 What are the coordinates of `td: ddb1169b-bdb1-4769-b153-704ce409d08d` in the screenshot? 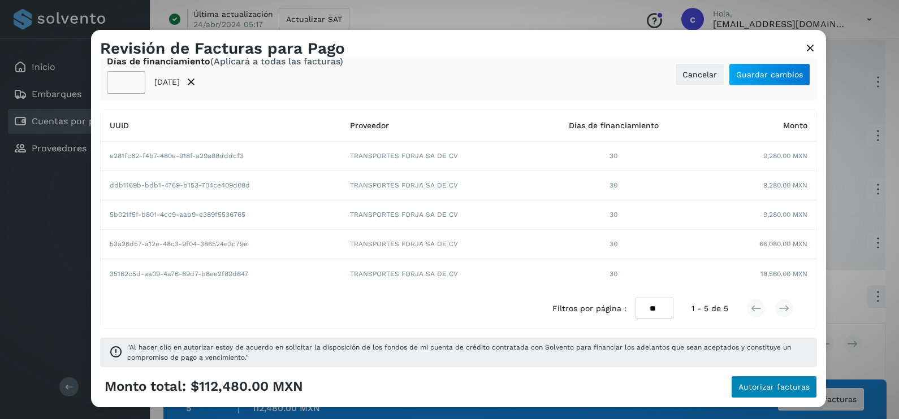 It's located at (220, 186).